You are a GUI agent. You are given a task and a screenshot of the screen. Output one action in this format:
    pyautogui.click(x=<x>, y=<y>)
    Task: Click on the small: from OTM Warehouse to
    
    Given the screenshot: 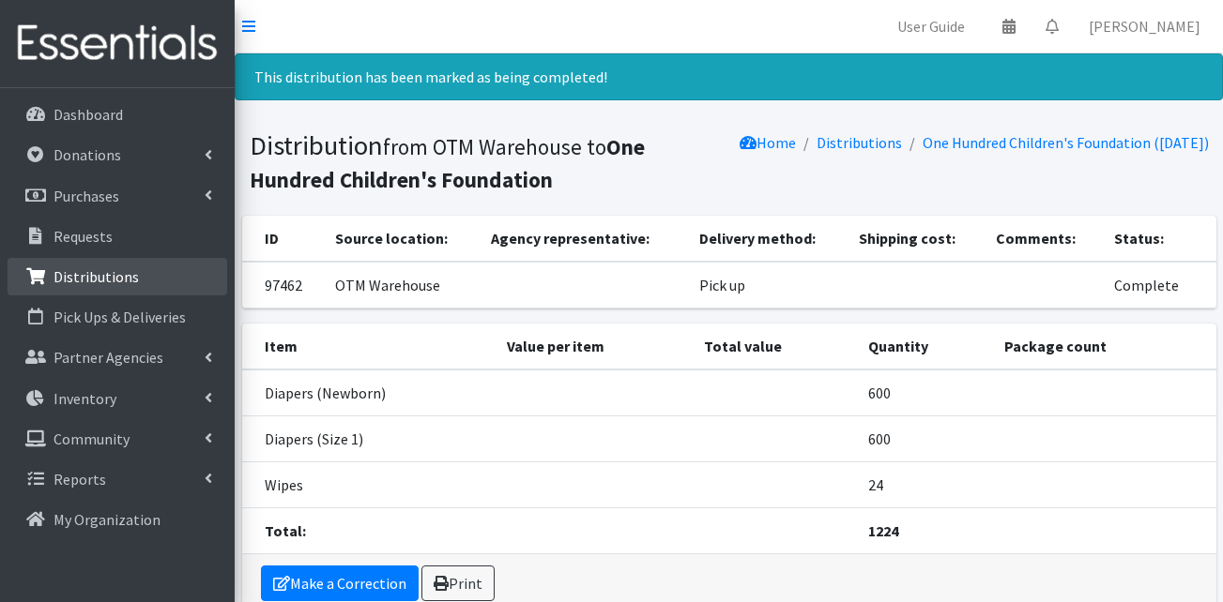 What is the action you would take?
    pyautogui.click(x=447, y=163)
    